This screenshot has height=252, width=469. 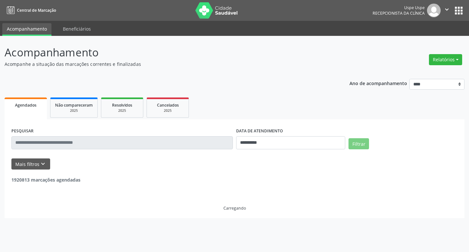 I want to click on p: Acompanhamento, so click(x=165, y=52).